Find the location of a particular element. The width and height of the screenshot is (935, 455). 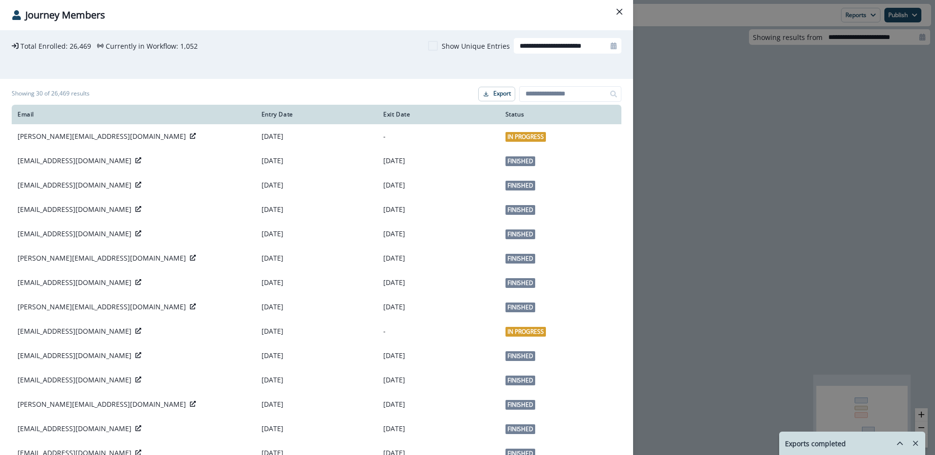

div: Status is located at coordinates (560, 114).